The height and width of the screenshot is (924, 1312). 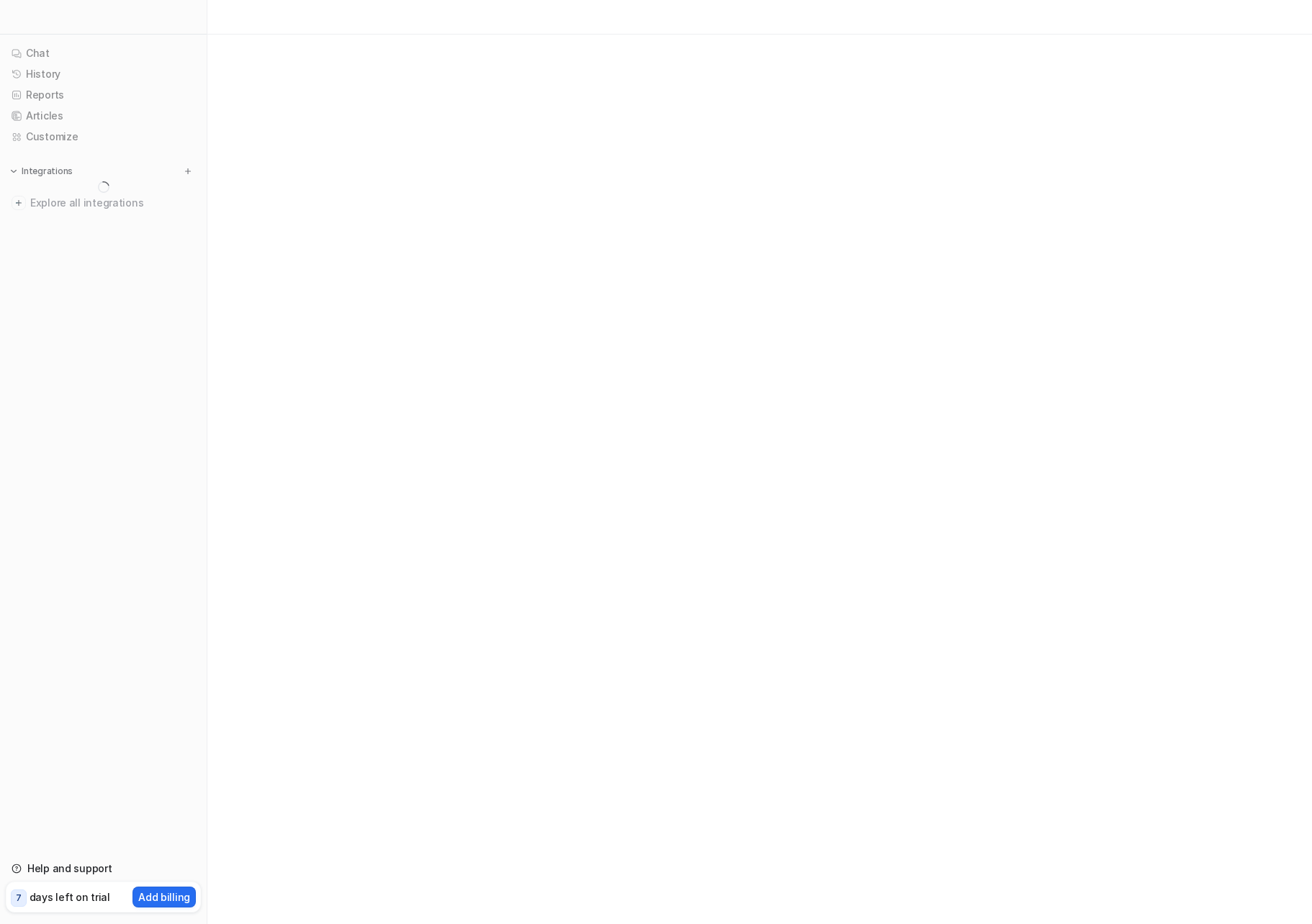 I want to click on a: Reports, so click(x=103, y=95).